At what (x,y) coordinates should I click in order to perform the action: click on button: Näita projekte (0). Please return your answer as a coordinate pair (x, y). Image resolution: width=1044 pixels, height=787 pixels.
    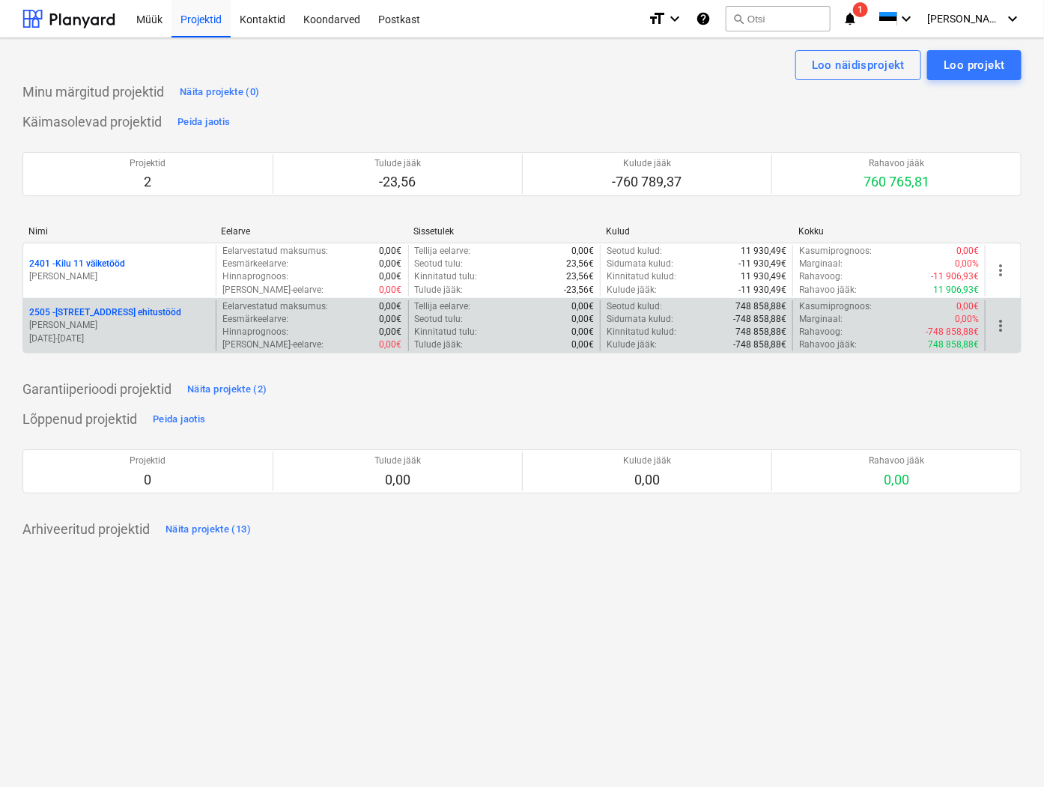
    Looking at the image, I should click on (219, 92).